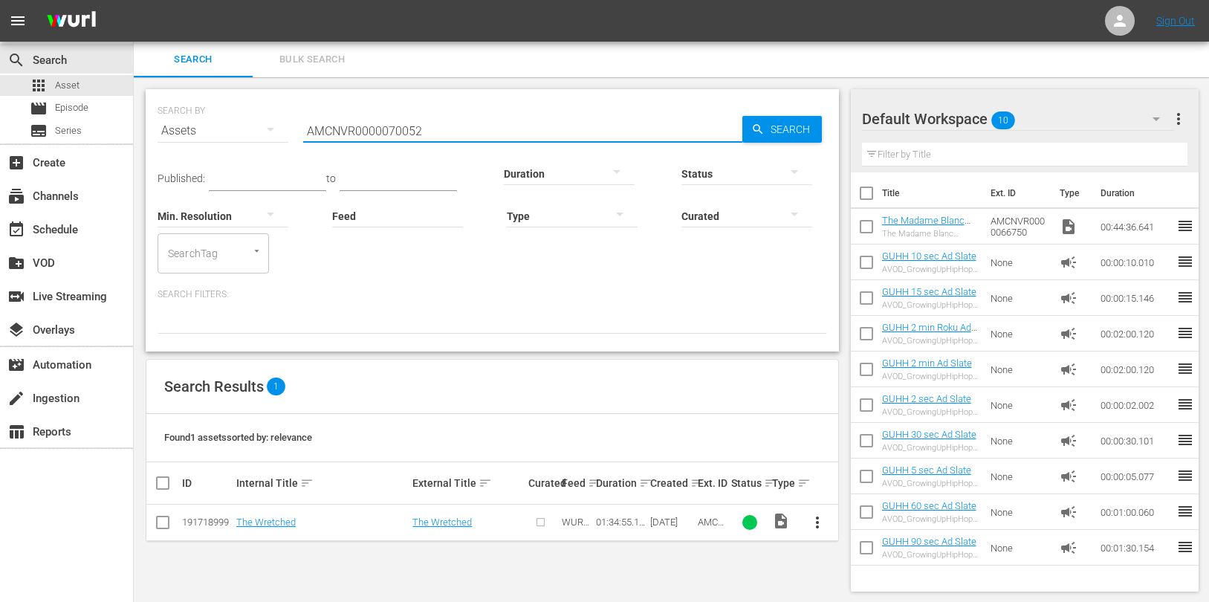 The image size is (1209, 602). I want to click on span: Bulk Search, so click(312, 59).